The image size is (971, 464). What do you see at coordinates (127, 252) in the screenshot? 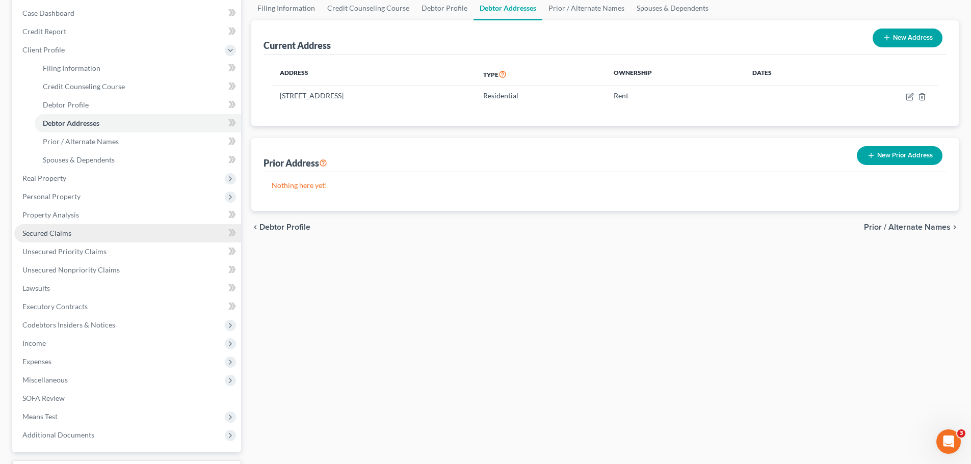
I see `a: Unsecured Priority Claims` at bounding box center [127, 252].